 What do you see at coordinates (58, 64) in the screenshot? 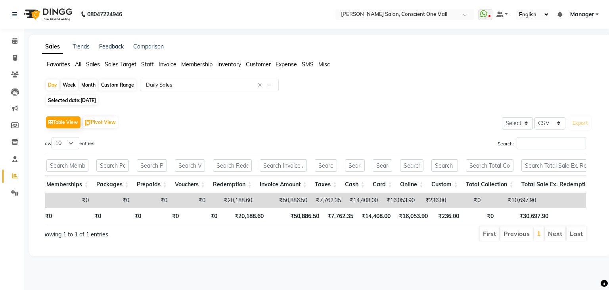
I see `span: Favorites` at bounding box center [58, 64].